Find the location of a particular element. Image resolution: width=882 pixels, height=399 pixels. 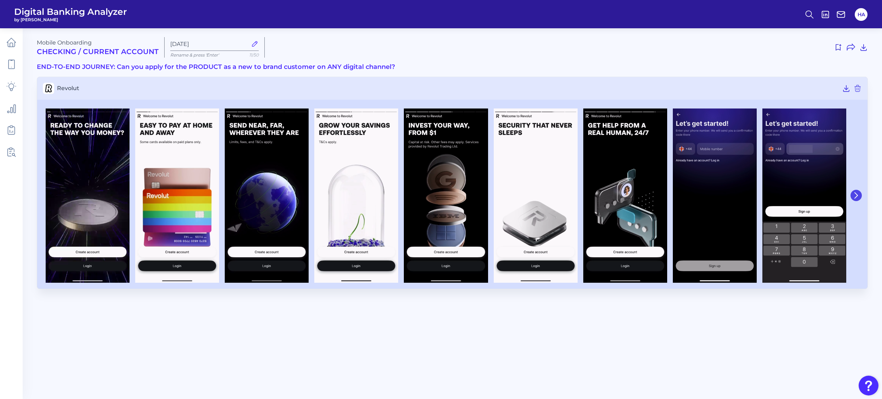

div: Mobile Onboarding is located at coordinates (98, 47).